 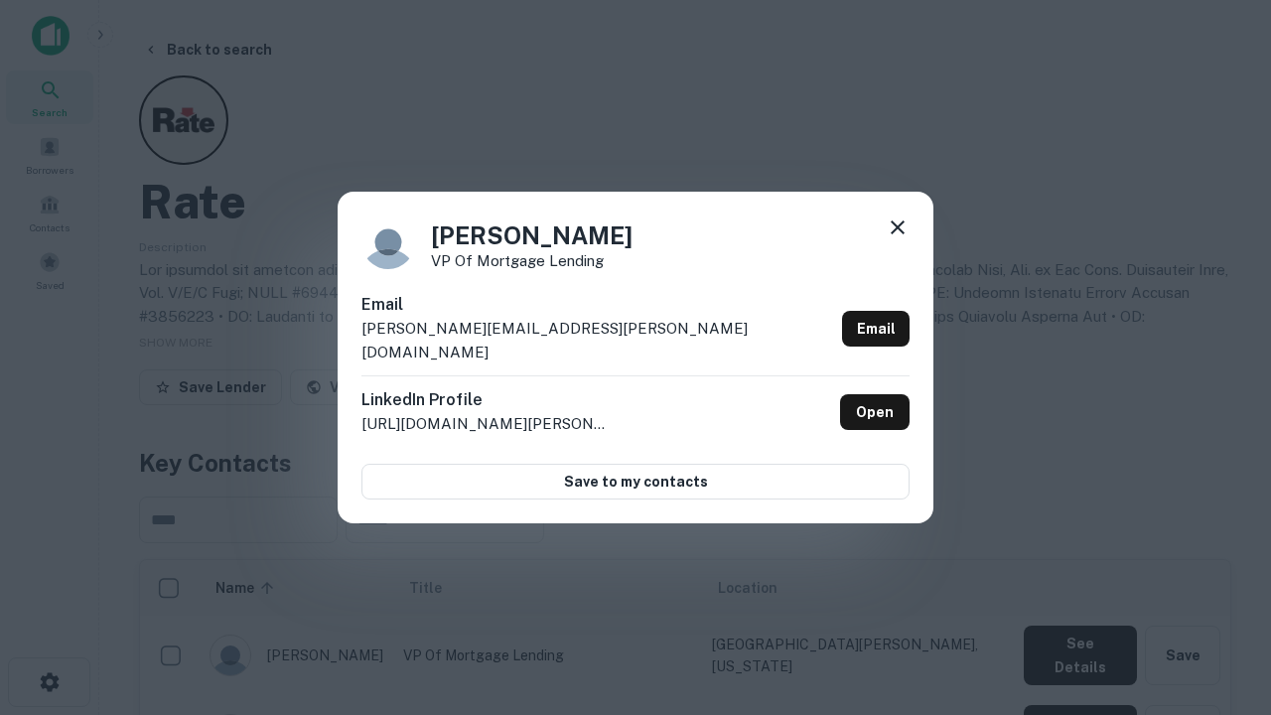 What do you see at coordinates (486, 400) in the screenshot?
I see `h6: LinkedIn Profile` at bounding box center [486, 400].